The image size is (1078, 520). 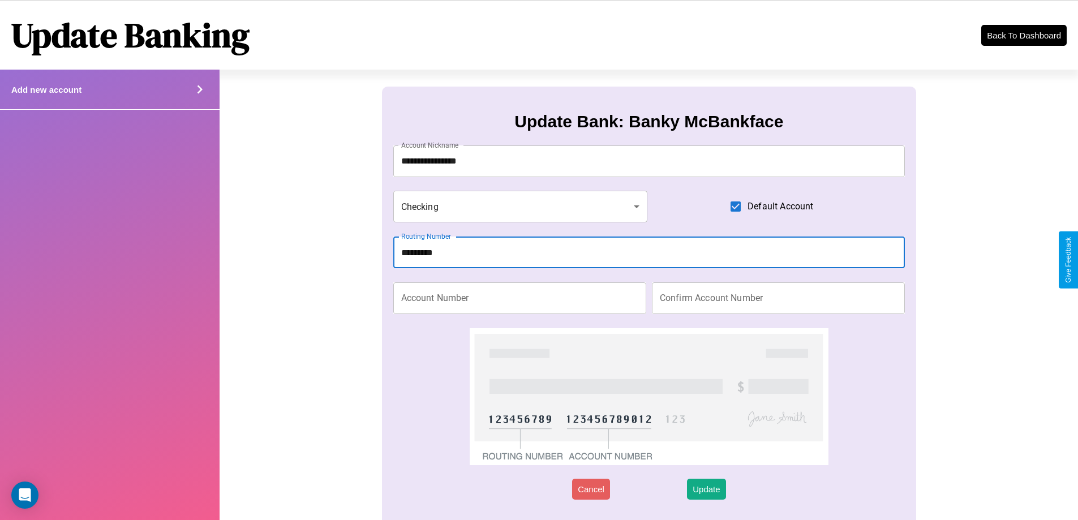 I want to click on h1: Update Banking, so click(x=130, y=35).